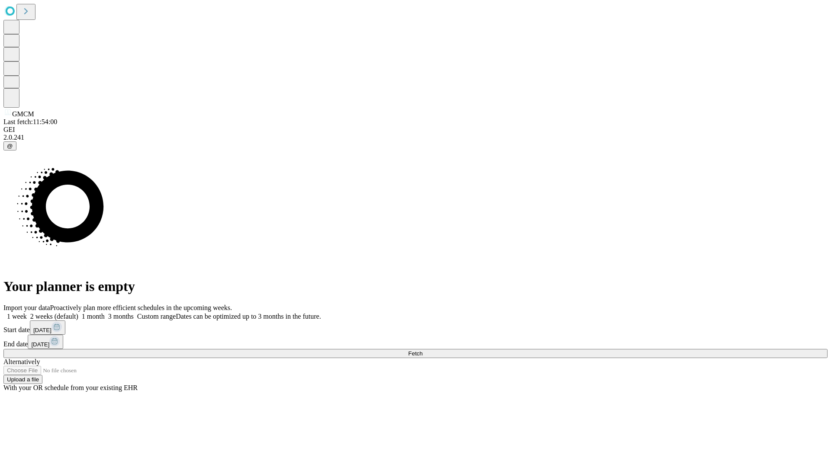 The height and width of the screenshot is (467, 831). Describe the element at coordinates (415, 354) in the screenshot. I see `span: Fetch` at that location.